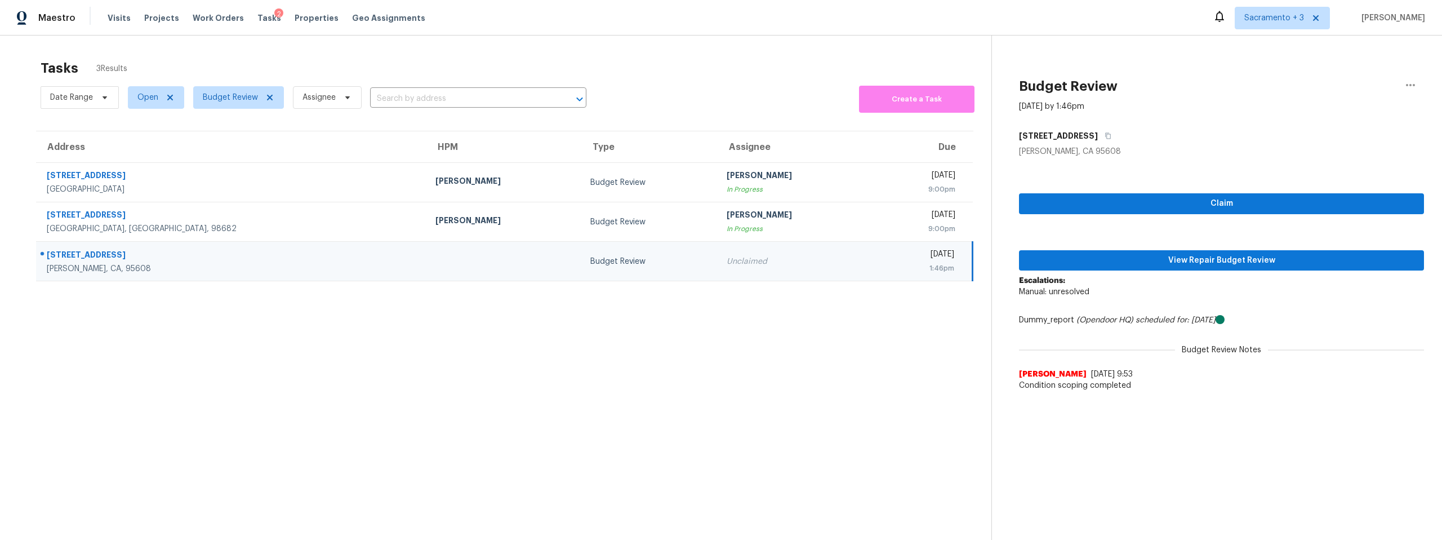  Describe the element at coordinates (922, 147) in the screenshot. I see `th: Due` at that location.